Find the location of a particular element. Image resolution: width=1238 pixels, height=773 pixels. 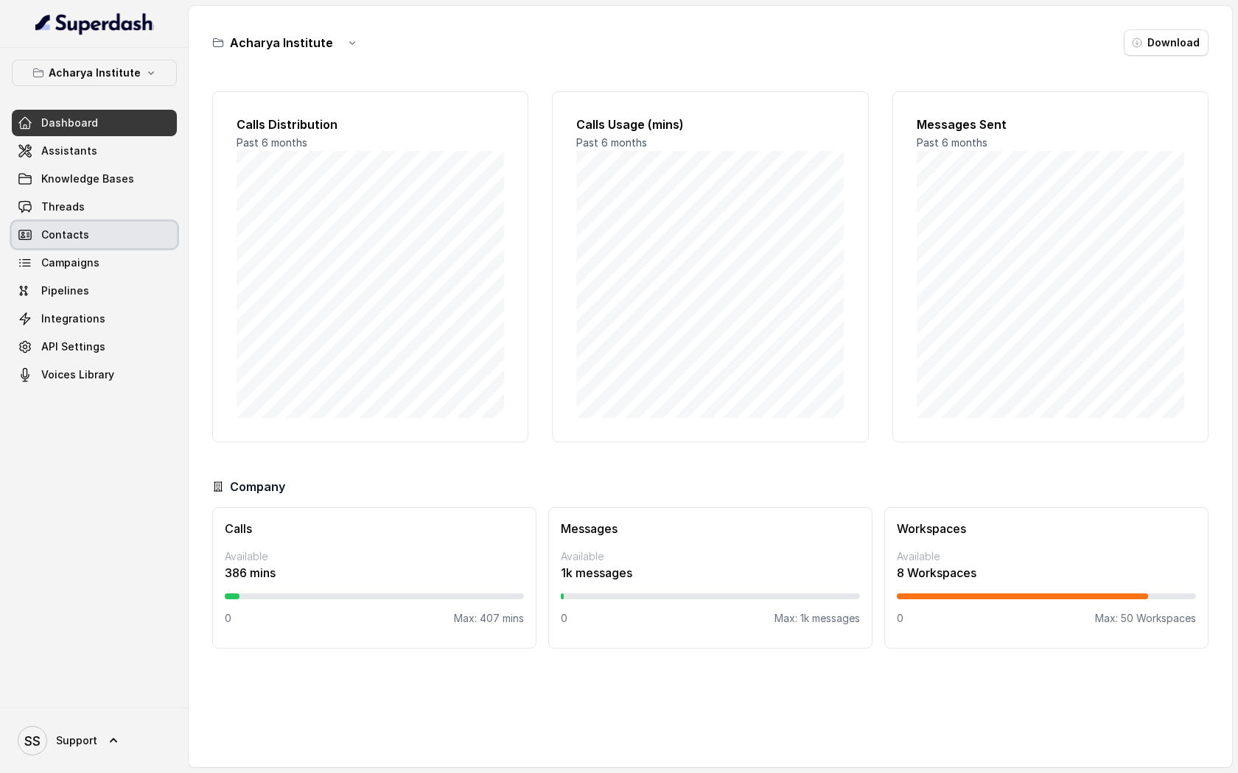

button: Download is located at coordinates (1165, 43).